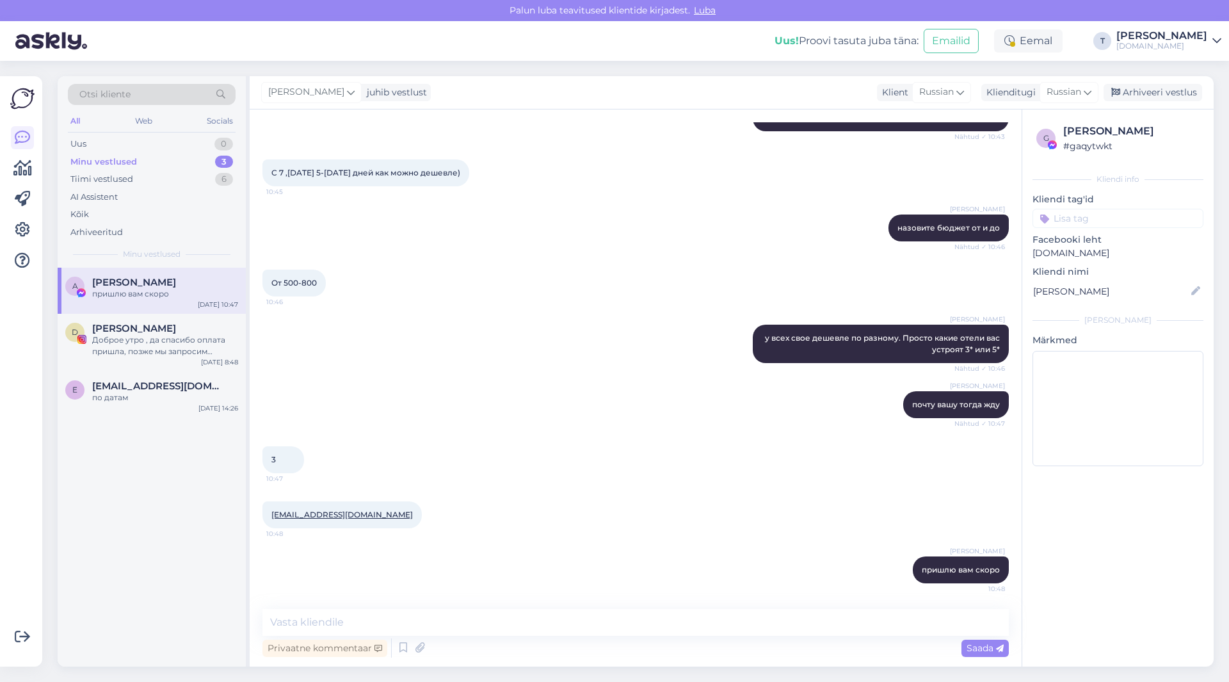  I want to click on span: пришлю вам скоро, so click(961, 569).